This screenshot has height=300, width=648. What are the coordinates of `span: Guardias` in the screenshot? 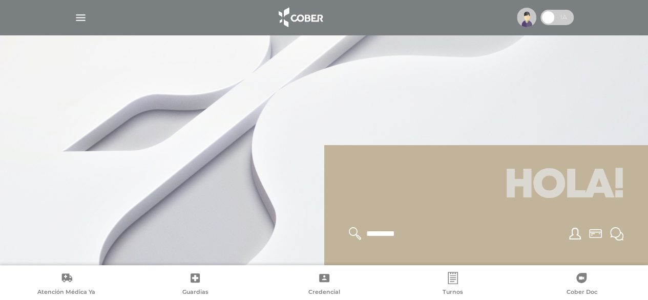 It's located at (195, 293).